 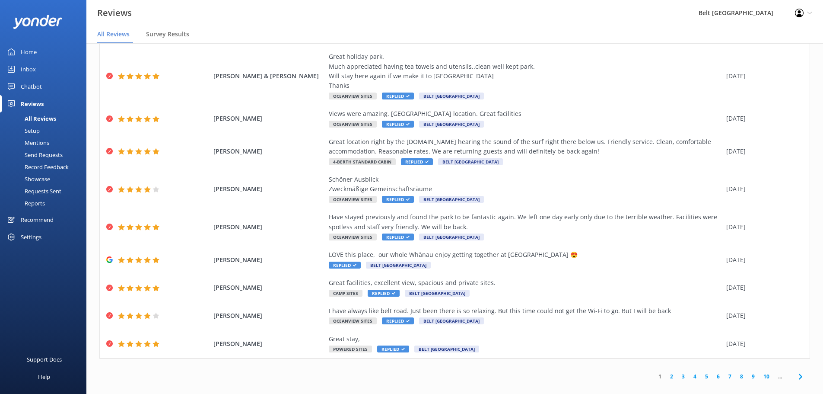 What do you see at coordinates (46, 203) in the screenshot?
I see `a: Reports` at bounding box center [46, 203].